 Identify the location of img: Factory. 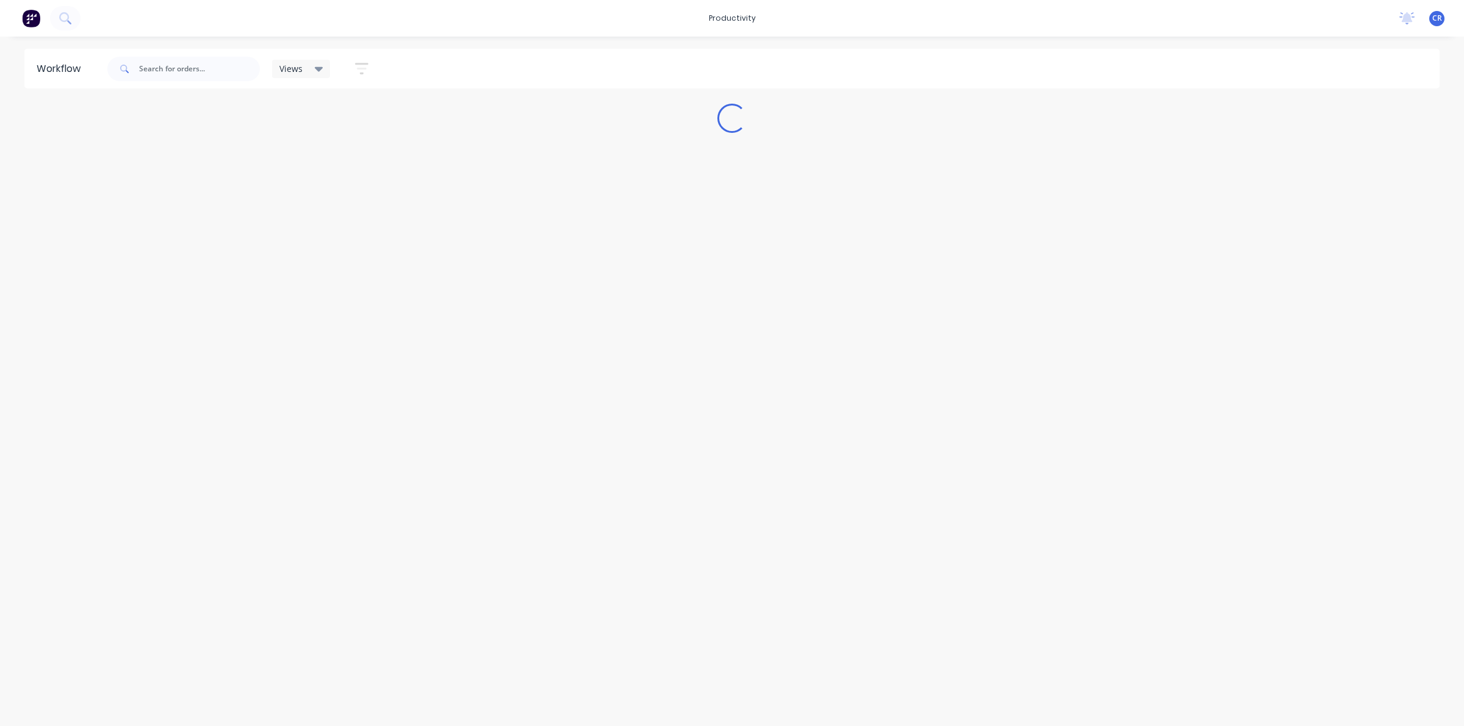
(31, 18).